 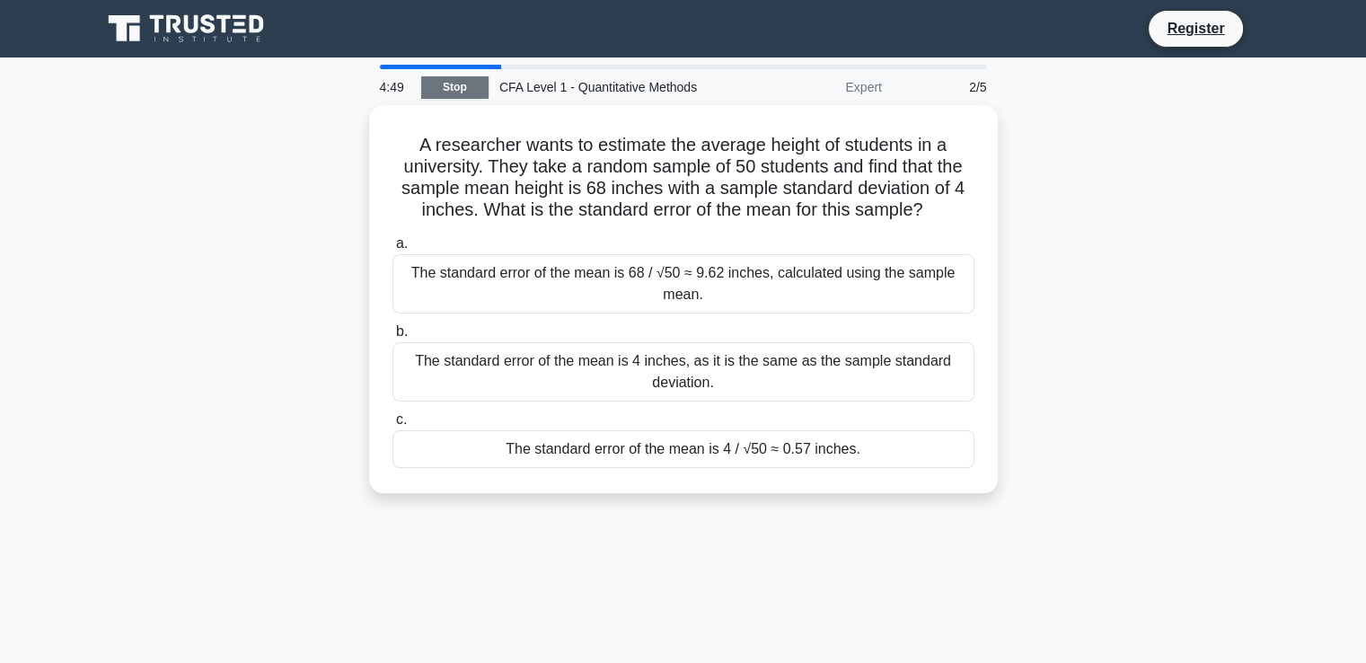 I want to click on span: b., so click(x=401, y=330).